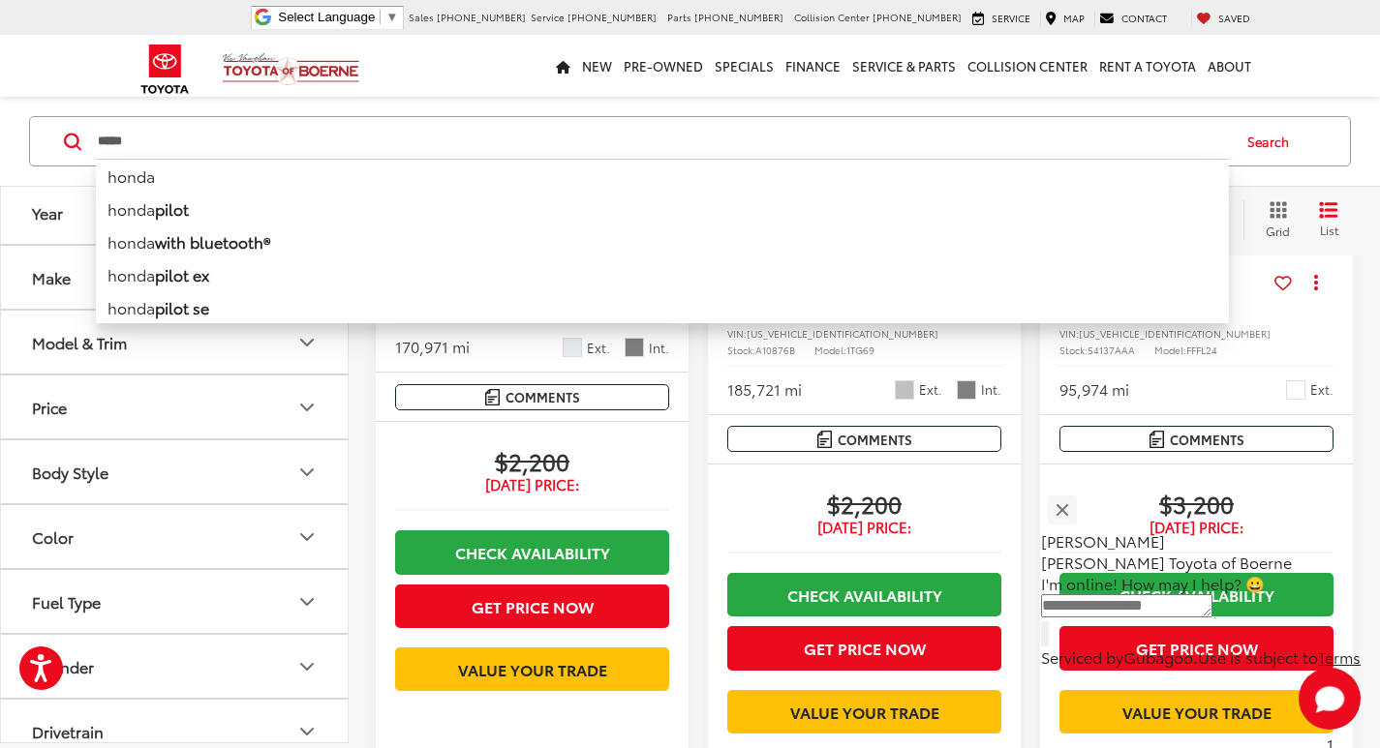 Image resolution: width=1380 pixels, height=748 pixels. Describe the element at coordinates (52, 536) in the screenshot. I see `div: Color` at that location.